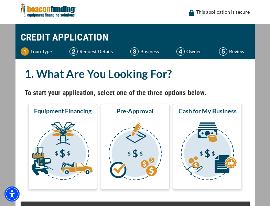 This screenshot has height=206, width=270. Describe the element at coordinates (135, 74) in the screenshot. I see `h2: 1. What Are You Looking For?` at that location.